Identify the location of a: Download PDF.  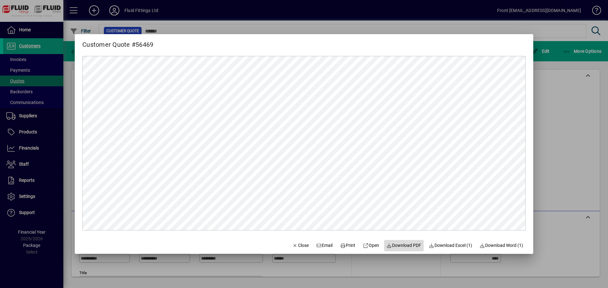
(404, 246).